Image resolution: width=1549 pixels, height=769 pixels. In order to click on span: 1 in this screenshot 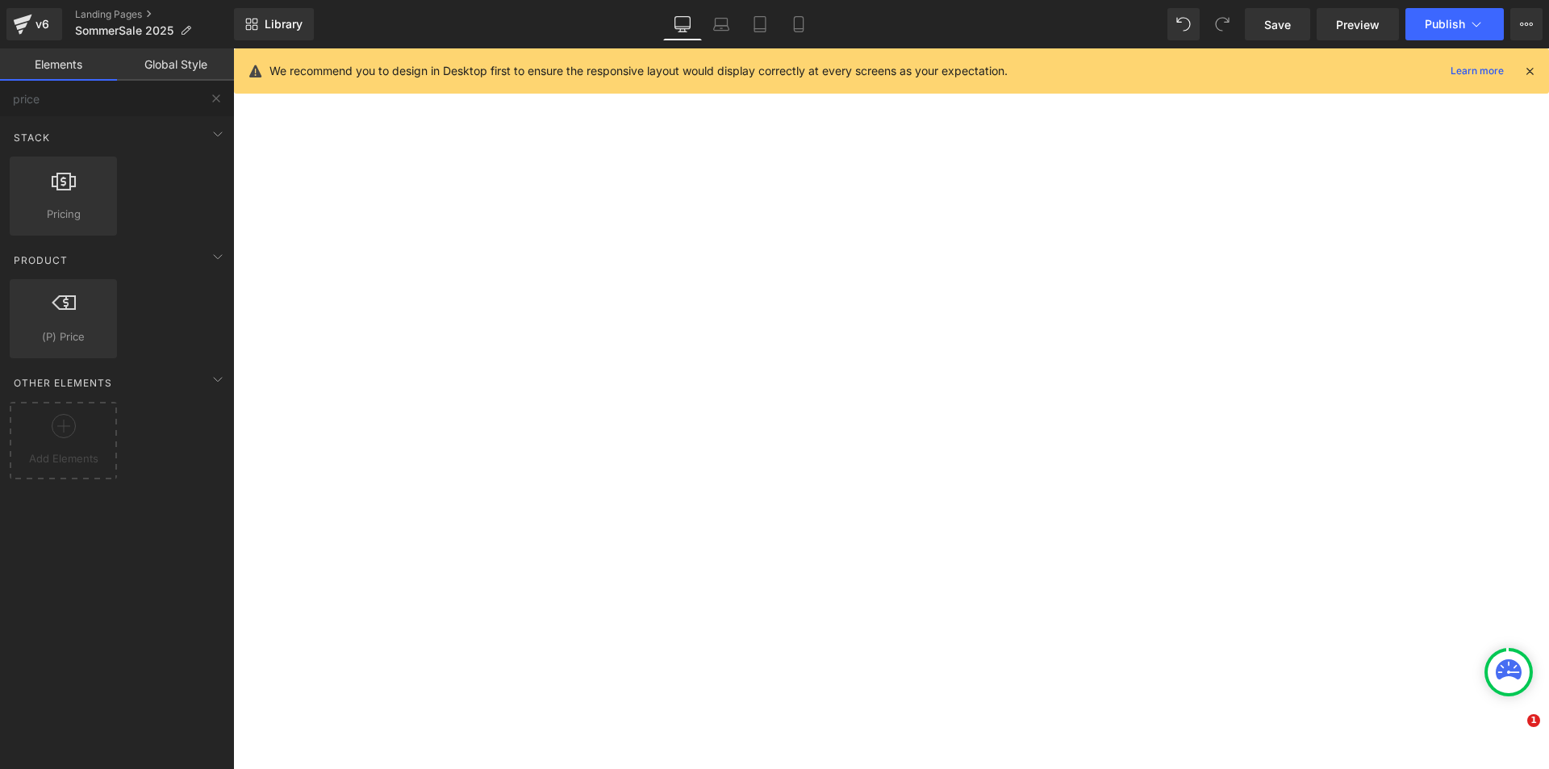, I will do `click(1534, 720)`.